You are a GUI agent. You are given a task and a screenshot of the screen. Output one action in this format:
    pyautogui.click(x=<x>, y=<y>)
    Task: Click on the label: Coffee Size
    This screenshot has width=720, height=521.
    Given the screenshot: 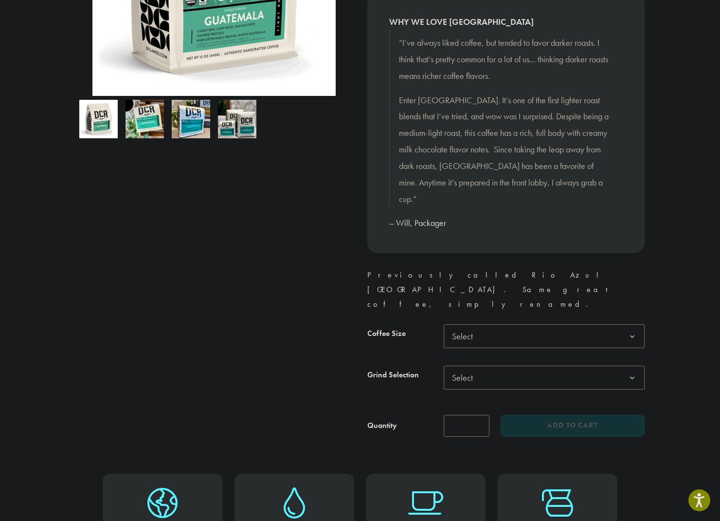 What is the action you would take?
    pyautogui.click(x=405, y=333)
    